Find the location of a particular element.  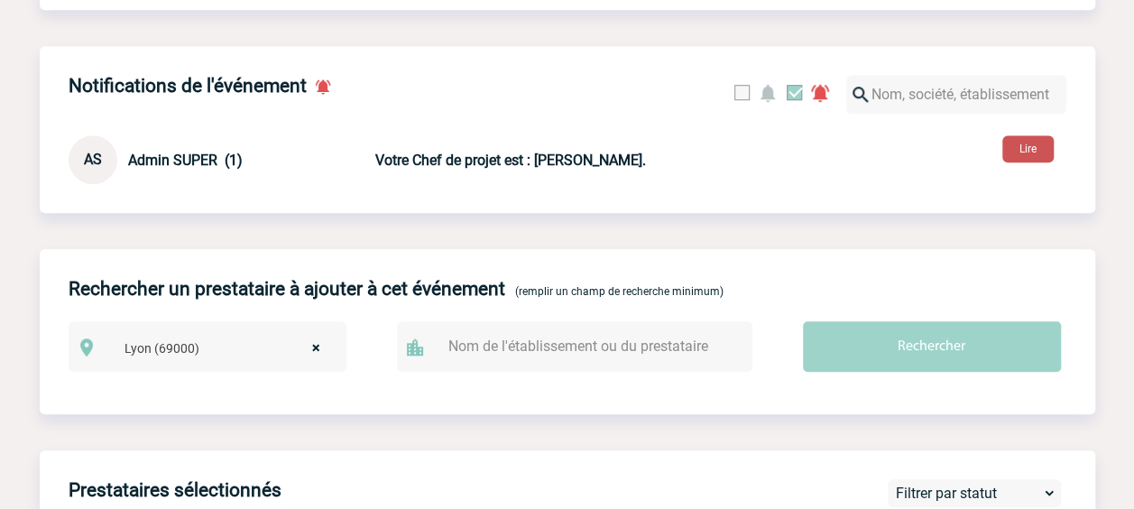

button: Lire is located at coordinates (1027, 149).